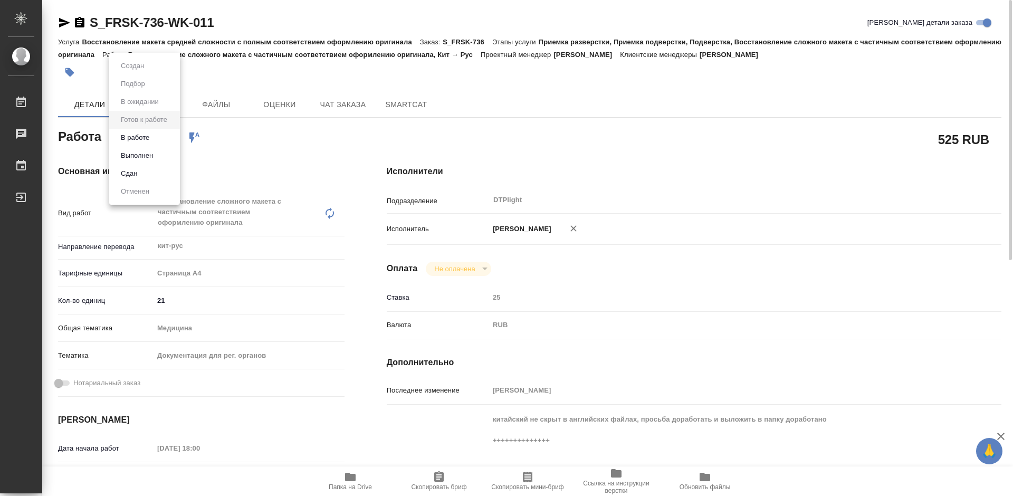 This screenshot has height=496, width=1013. What do you see at coordinates (129, 174) in the screenshot?
I see `button: Сдан` at bounding box center [129, 174].